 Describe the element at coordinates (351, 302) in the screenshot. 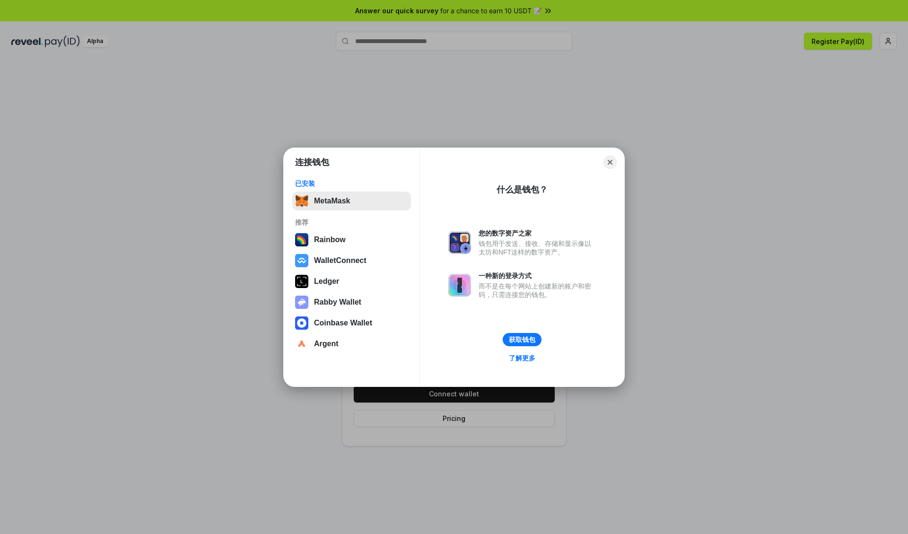

I see `button: Rabby Wallet` at that location.